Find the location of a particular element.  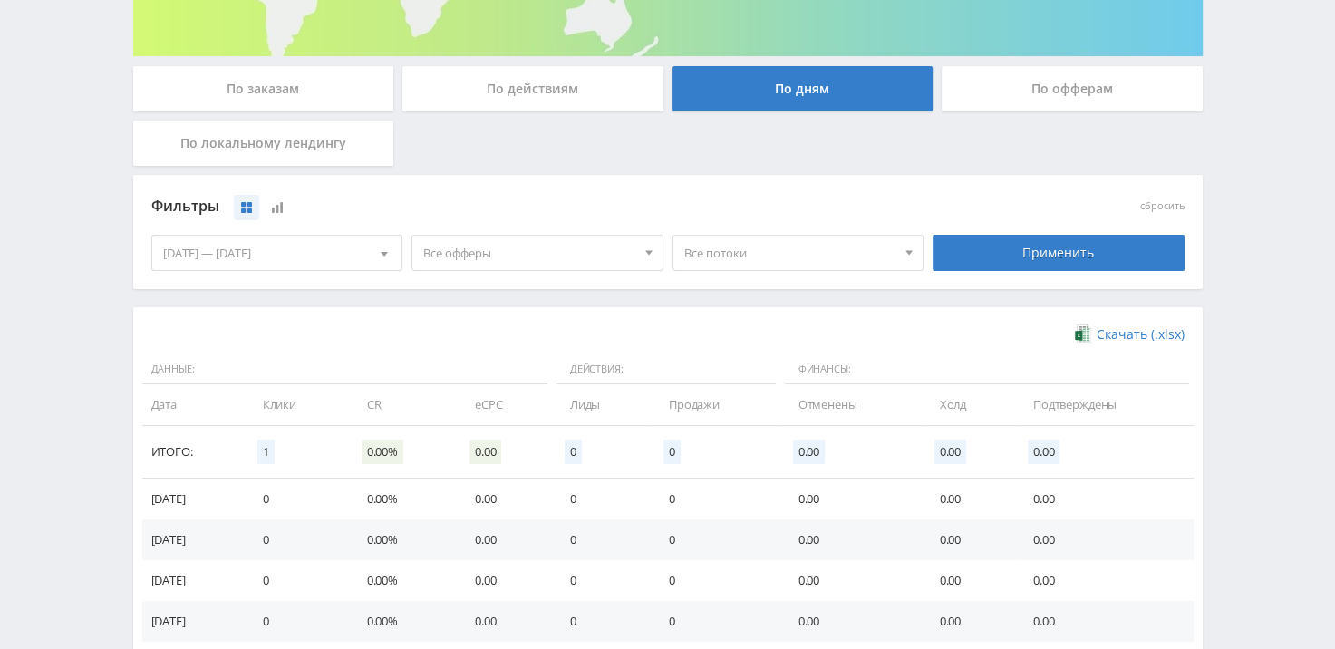

span: Финансы: is located at coordinates (987, 370).